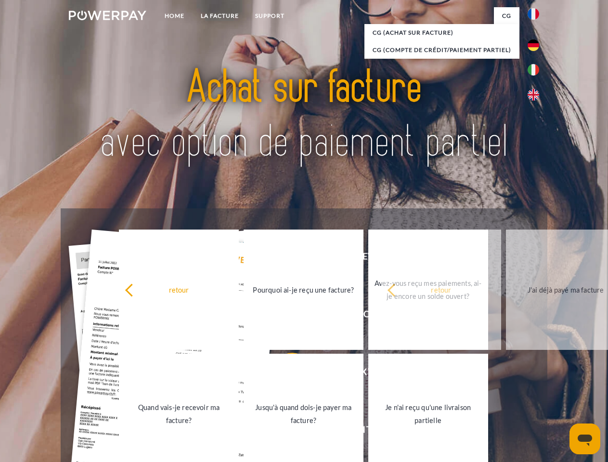 This screenshot has width=608, height=462. What do you see at coordinates (303, 414) in the screenshot?
I see `div: Jusqu'à quand dois-je payer ma facture?` at bounding box center [303, 414].